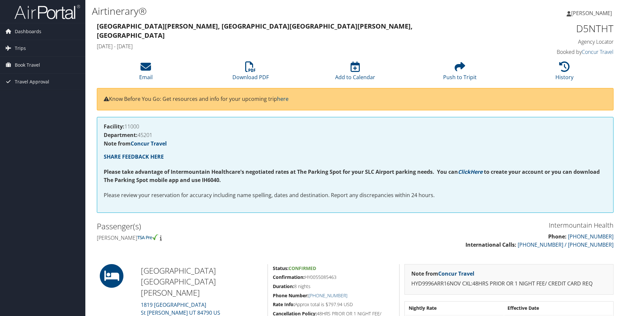 The width and height of the screenshot is (625, 316). Describe the element at coordinates (224, 226) in the screenshot. I see `h2: Passenger(s)` at that location.